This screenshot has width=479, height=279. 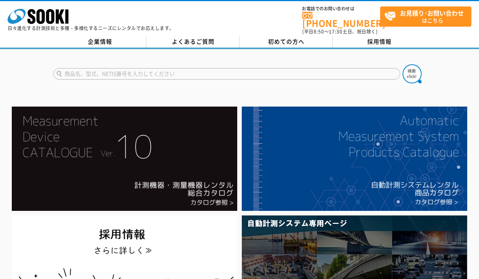 I want to click on a: 企業情報, so click(x=100, y=42).